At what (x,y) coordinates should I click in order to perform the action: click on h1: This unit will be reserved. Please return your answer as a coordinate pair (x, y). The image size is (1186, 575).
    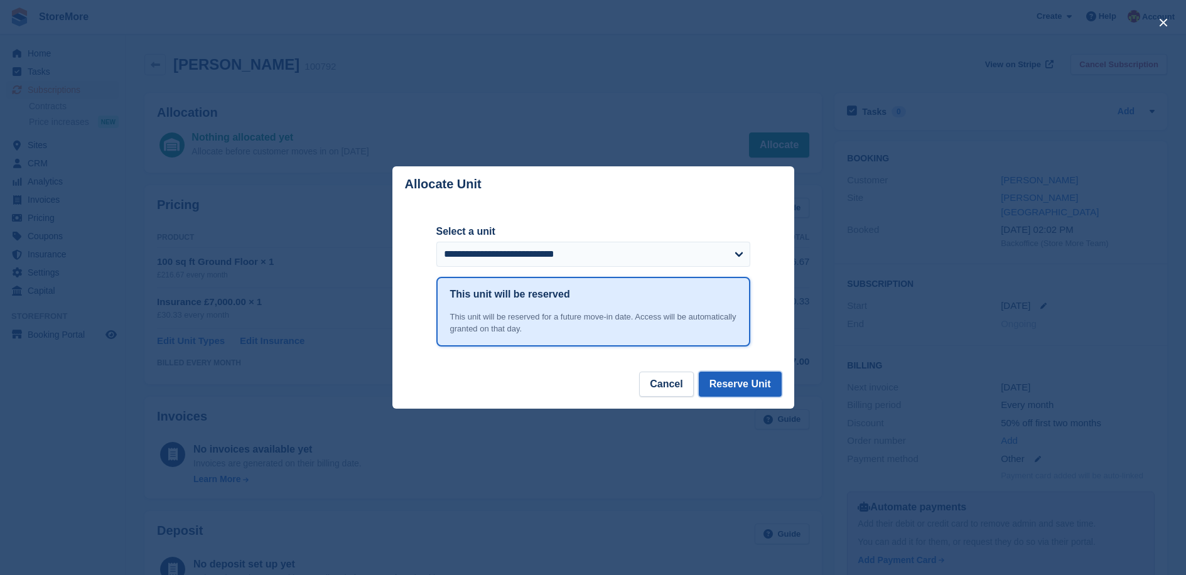
    Looking at the image, I should click on (510, 295).